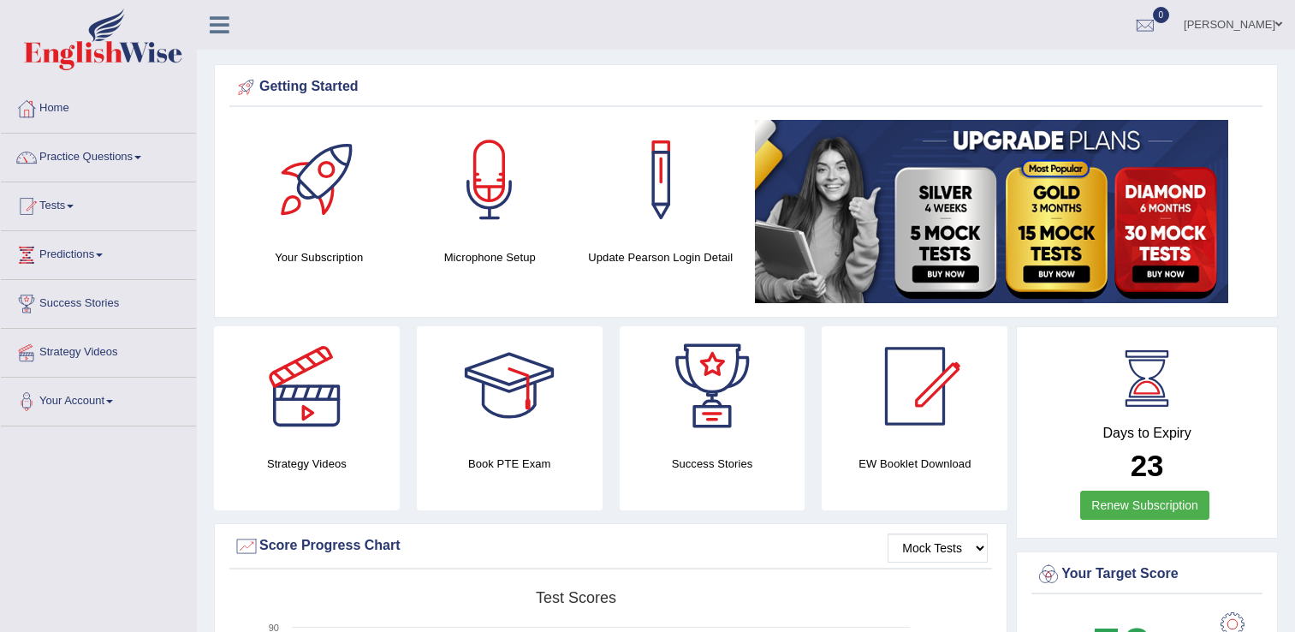 The height and width of the screenshot is (632, 1295). I want to click on h4: Your Subscription, so click(319, 257).